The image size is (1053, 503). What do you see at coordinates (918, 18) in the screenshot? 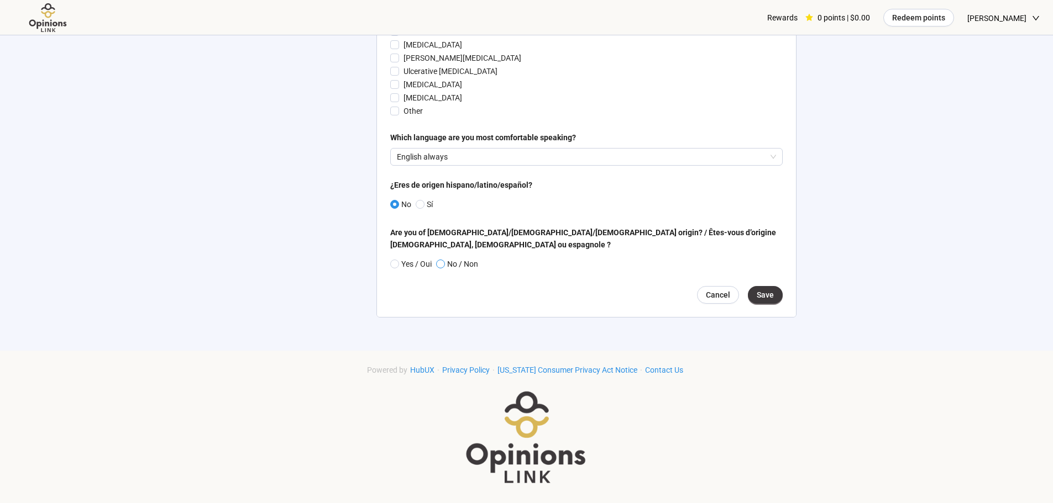
I see `button: Redeem points` at bounding box center [918, 18].